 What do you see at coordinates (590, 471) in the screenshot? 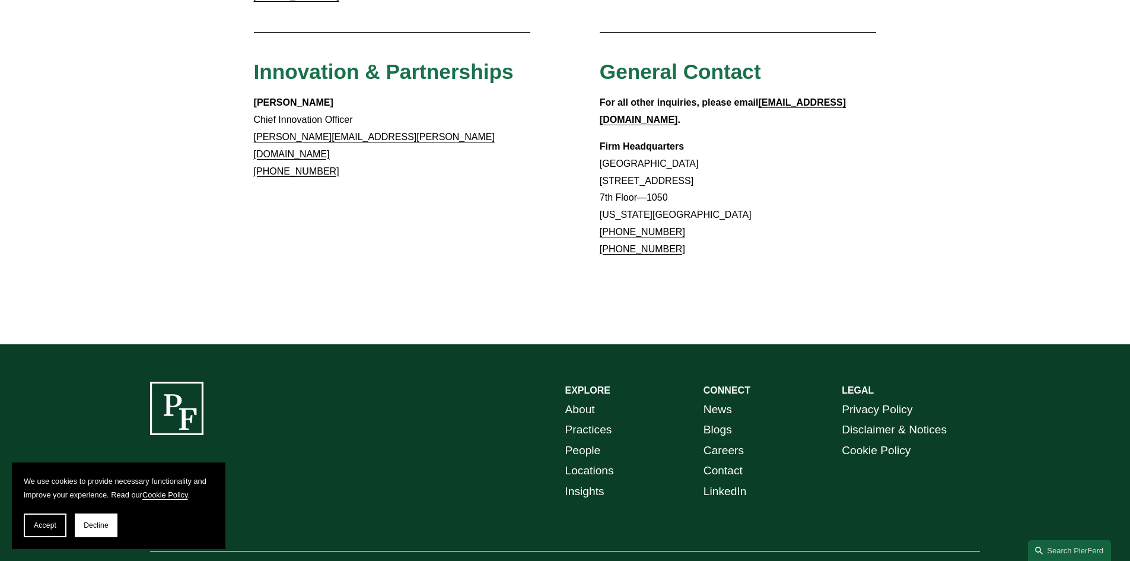
I see `a: Locations` at bounding box center [590, 471].